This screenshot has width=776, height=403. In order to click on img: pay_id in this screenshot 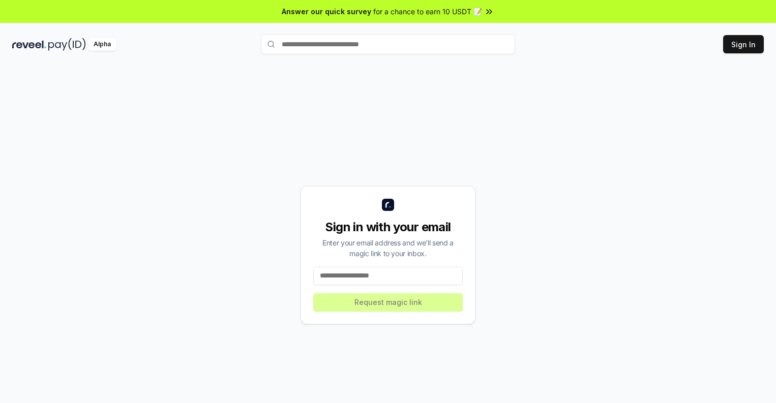, I will do `click(67, 44)`.